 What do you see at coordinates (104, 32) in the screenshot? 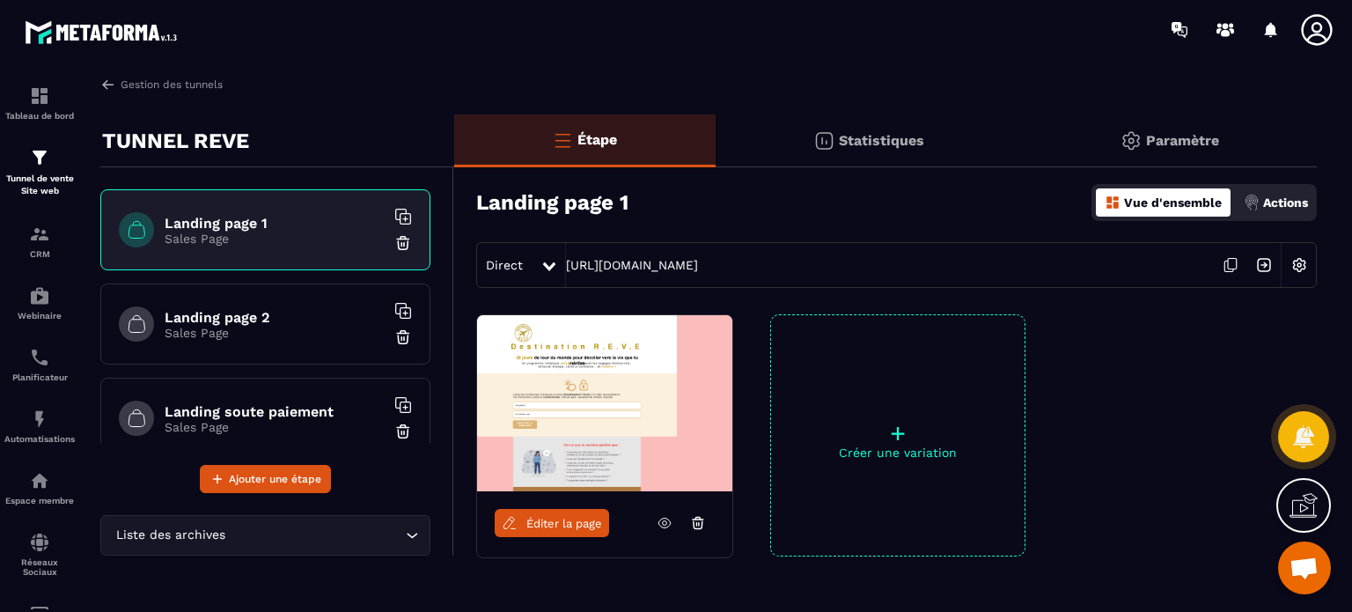
I see `img: logo` at bounding box center [104, 32].